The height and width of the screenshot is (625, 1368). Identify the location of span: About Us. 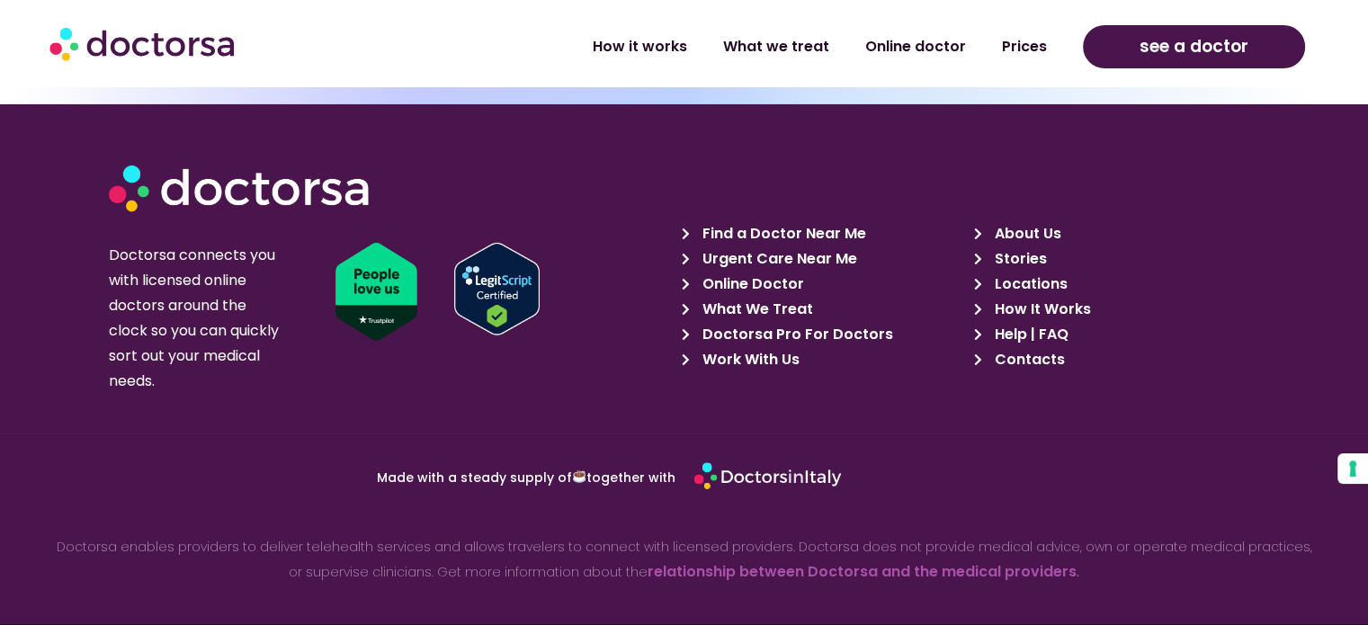
(1024, 234).